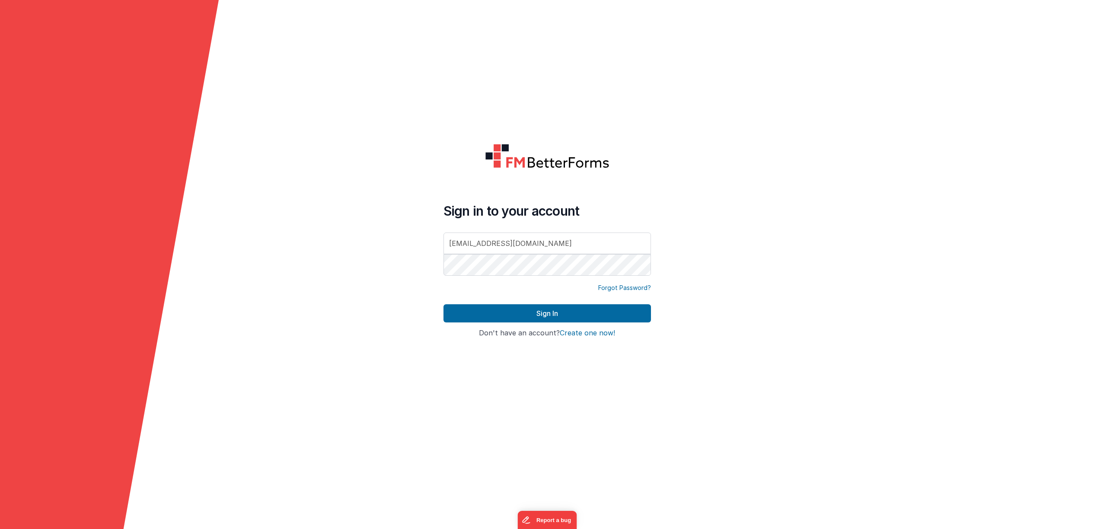 This screenshot has width=1094, height=529. I want to click on h4: Don't have an account?, so click(547, 333).